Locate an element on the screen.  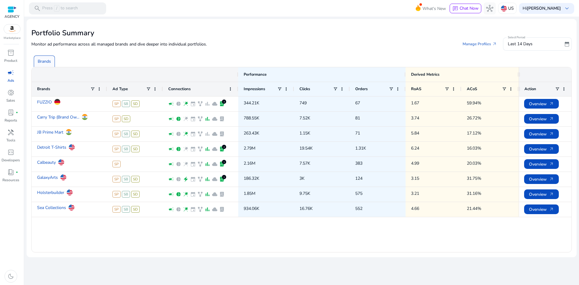
p: Tools is located at coordinates (11, 140).